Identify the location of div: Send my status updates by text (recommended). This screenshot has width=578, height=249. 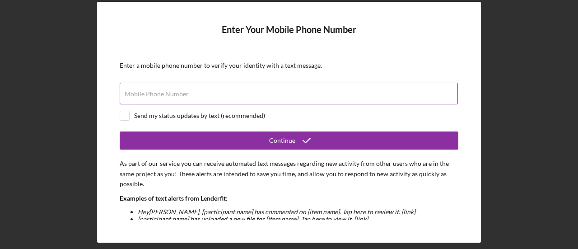
(200, 116).